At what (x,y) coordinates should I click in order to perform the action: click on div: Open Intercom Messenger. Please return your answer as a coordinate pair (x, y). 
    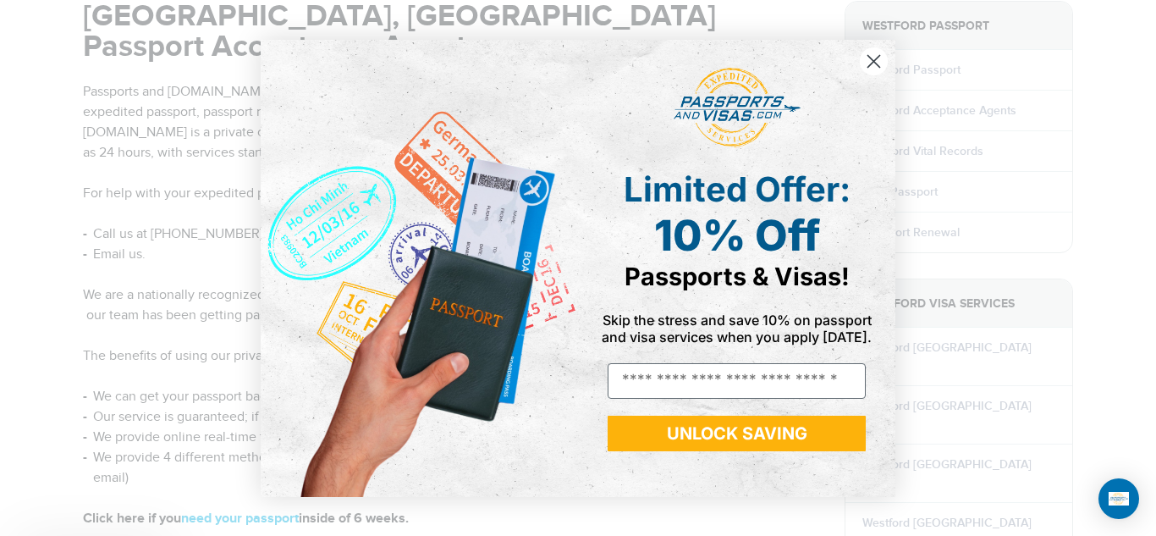
    Looking at the image, I should click on (1119, 498).